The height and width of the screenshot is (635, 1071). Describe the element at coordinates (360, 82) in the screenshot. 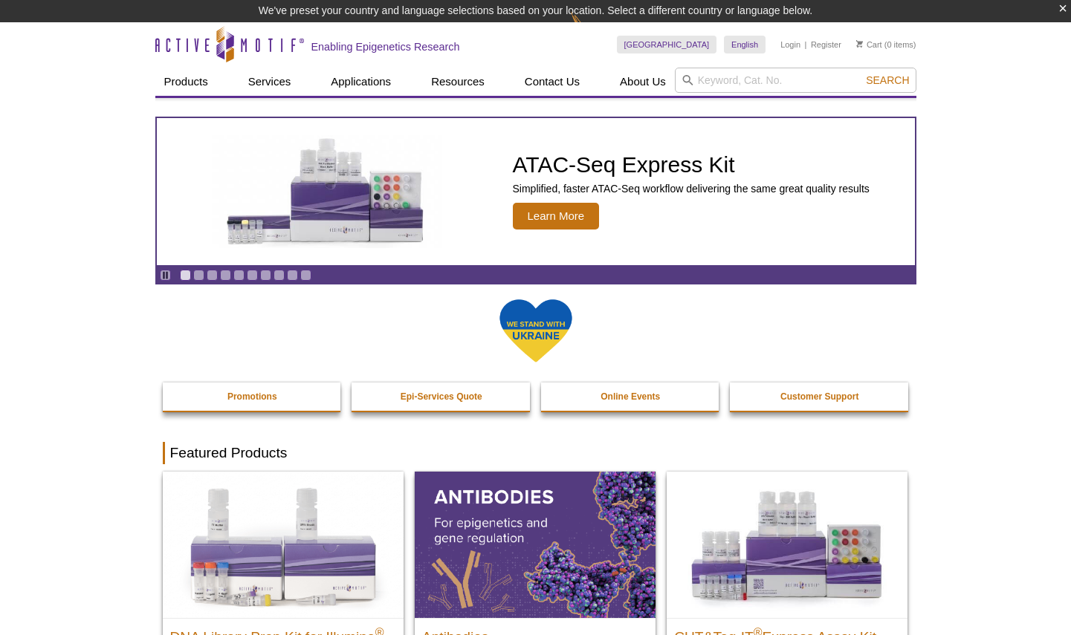

I see `a: Applications` at that location.